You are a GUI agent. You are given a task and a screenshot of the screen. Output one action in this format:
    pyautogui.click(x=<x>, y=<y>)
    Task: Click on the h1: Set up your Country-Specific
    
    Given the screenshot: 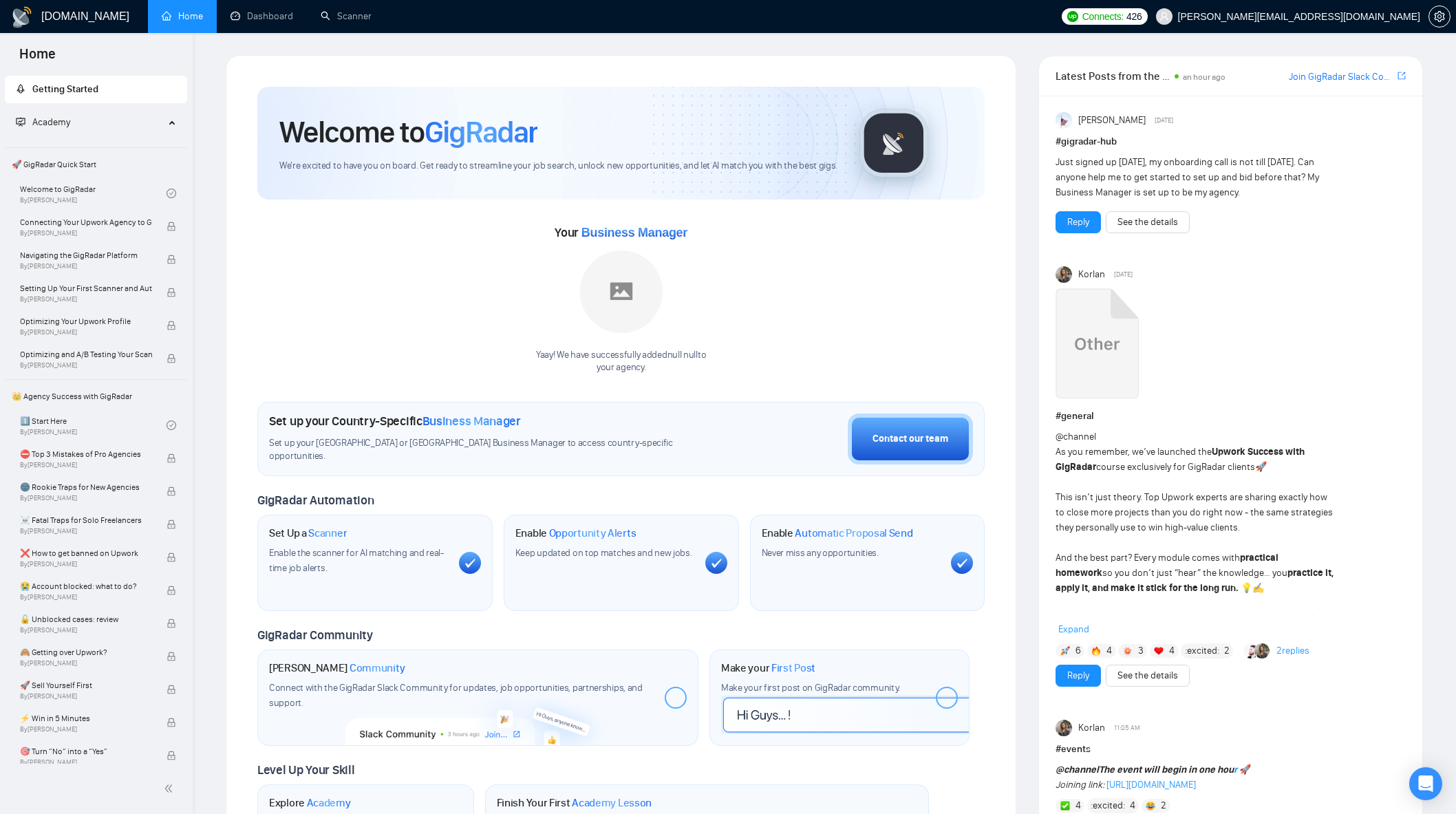 What is the action you would take?
    pyautogui.click(x=395, y=421)
    